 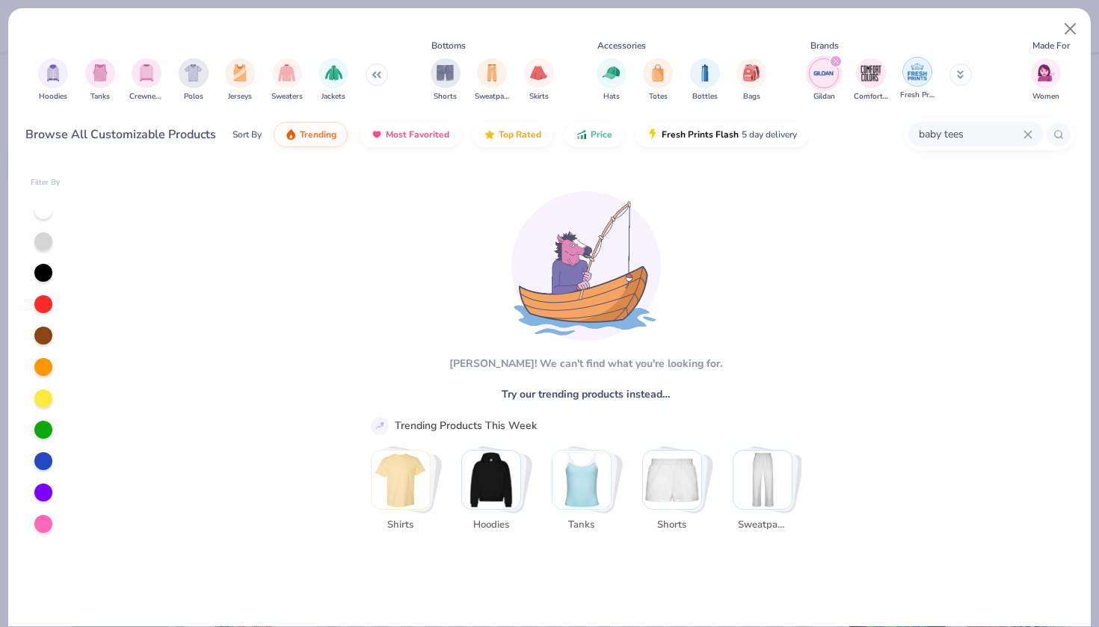 I want to click on span: Bags, so click(x=751, y=96).